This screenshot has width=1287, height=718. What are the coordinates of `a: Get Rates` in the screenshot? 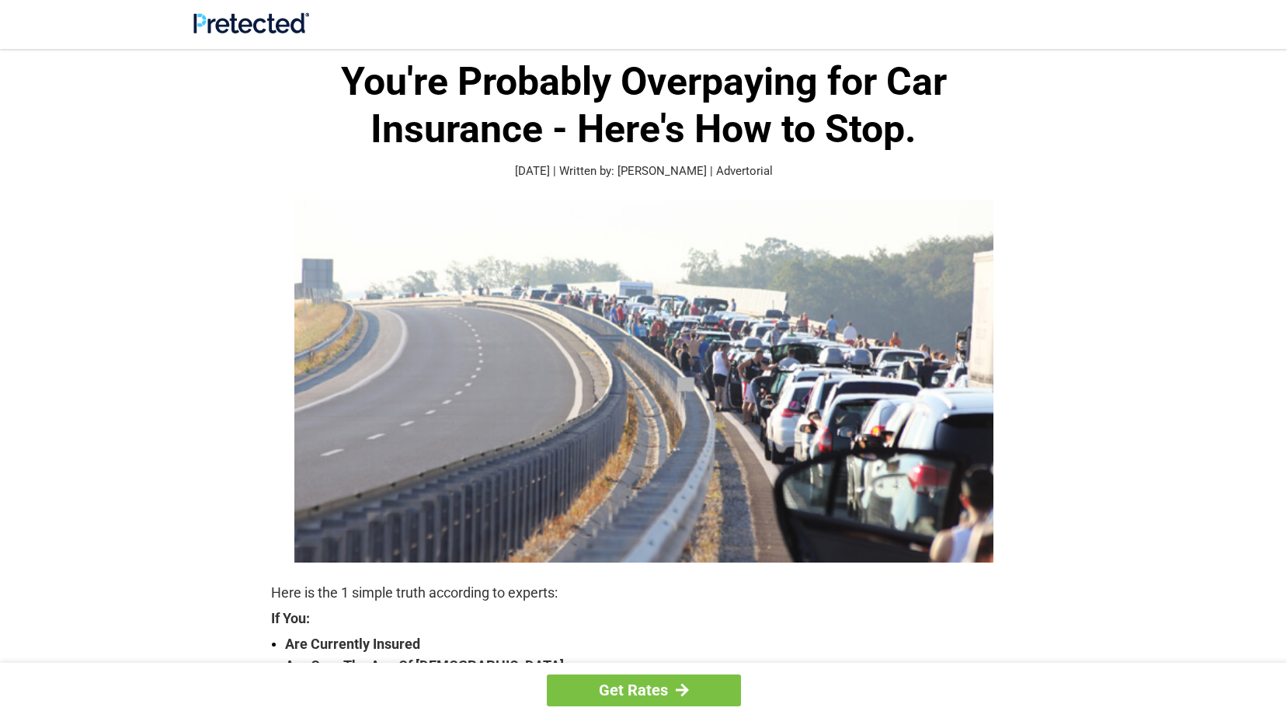 It's located at (644, 690).